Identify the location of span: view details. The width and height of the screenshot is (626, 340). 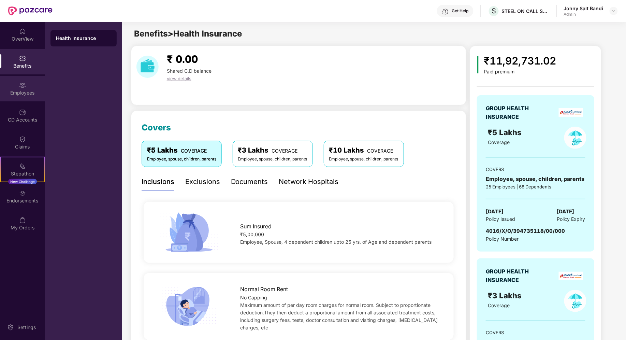
(179, 78).